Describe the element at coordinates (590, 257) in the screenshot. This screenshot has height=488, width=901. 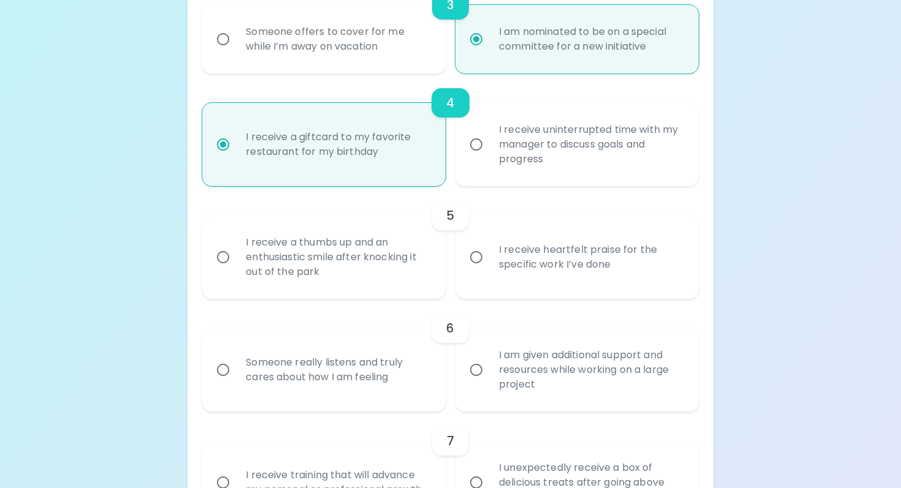
I see `div: I receive heartfelt praise for the specific work I’ve done` at that location.